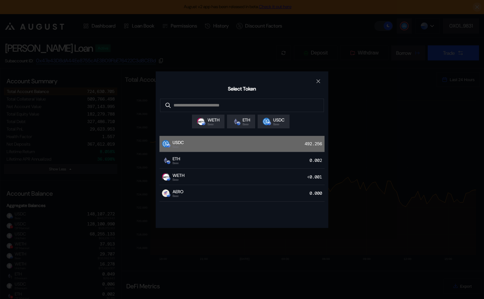 This screenshot has height=299, width=484. Describe the element at coordinates (317, 193) in the screenshot. I see `div: 0.000` at that location.